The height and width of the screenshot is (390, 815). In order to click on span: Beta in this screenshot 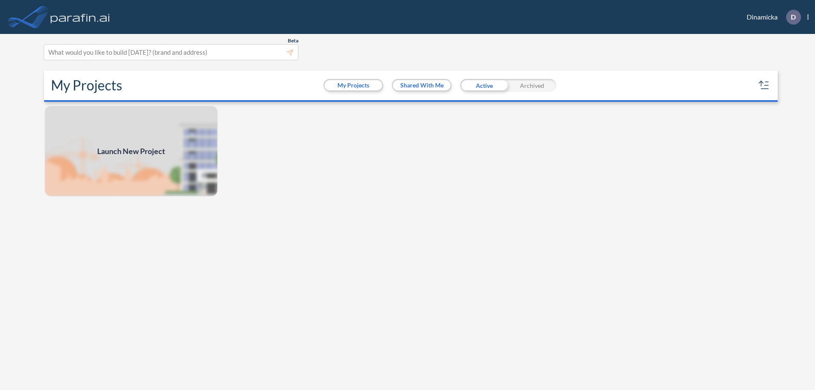, I will do `click(293, 41)`.